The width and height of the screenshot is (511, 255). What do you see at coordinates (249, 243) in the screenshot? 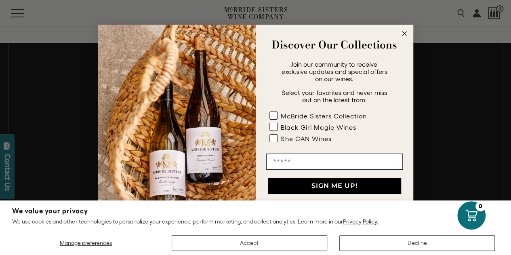
I see `button: Accept` at bounding box center [249, 243].